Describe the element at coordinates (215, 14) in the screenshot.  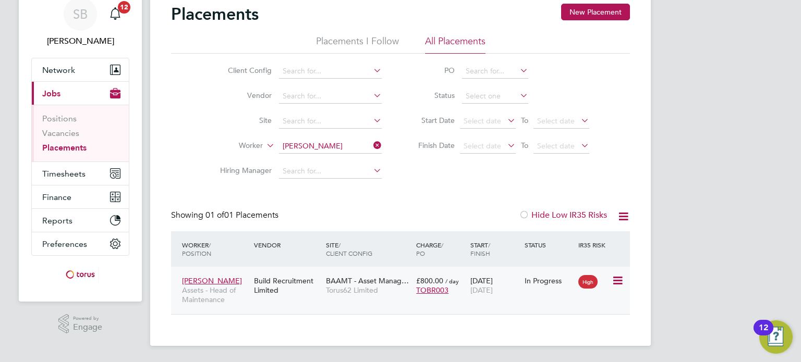
I see `h2: Placements` at that location.